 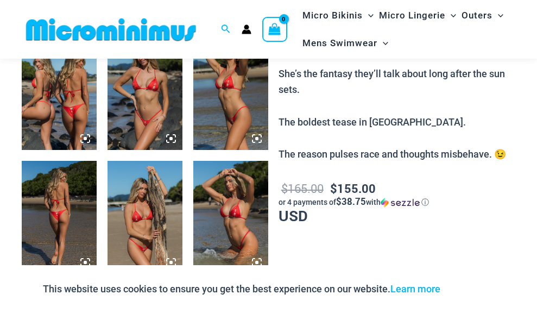 I want to click on a: Mens SwimwearMenu ToggleMenu Toggle, so click(x=345, y=43).